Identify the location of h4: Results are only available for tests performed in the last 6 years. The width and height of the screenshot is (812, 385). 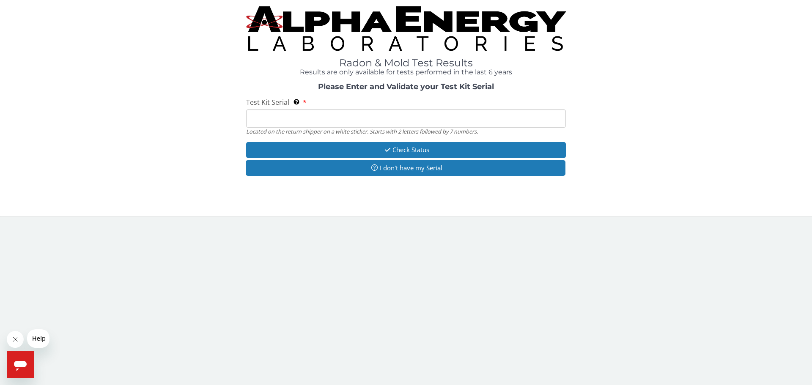
(406, 72).